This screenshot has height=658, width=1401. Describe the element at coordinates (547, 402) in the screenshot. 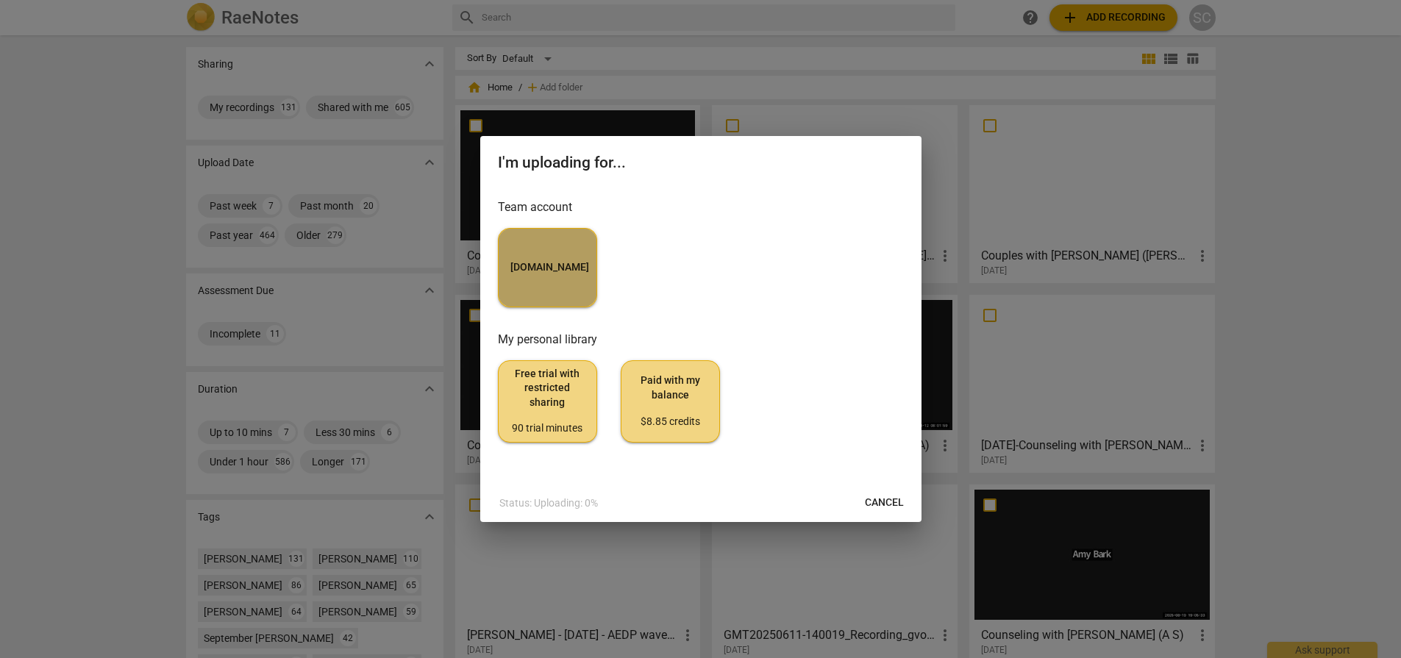

I see `span: Free trial with restricted sharing` at that location.